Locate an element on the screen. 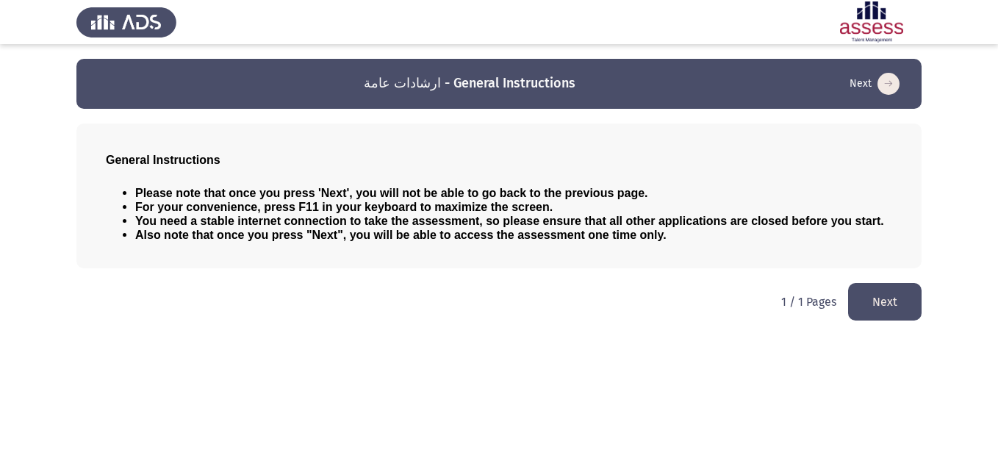 The width and height of the screenshot is (998, 472). h3: ارشادات عامة - General Instructions is located at coordinates (470, 83).